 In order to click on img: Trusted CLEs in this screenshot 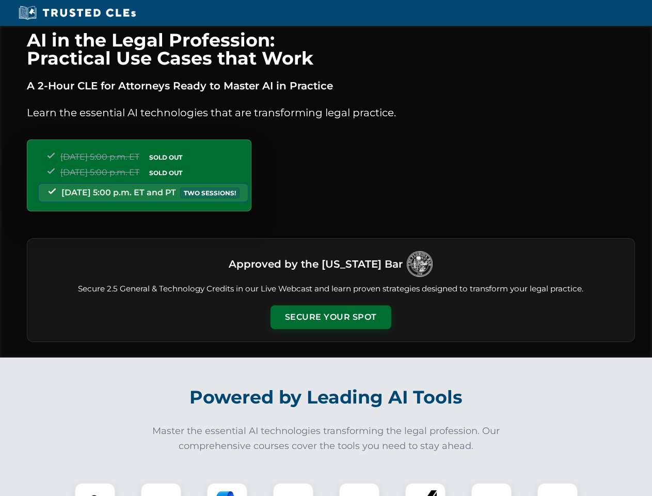, I will do `click(77, 13)`.